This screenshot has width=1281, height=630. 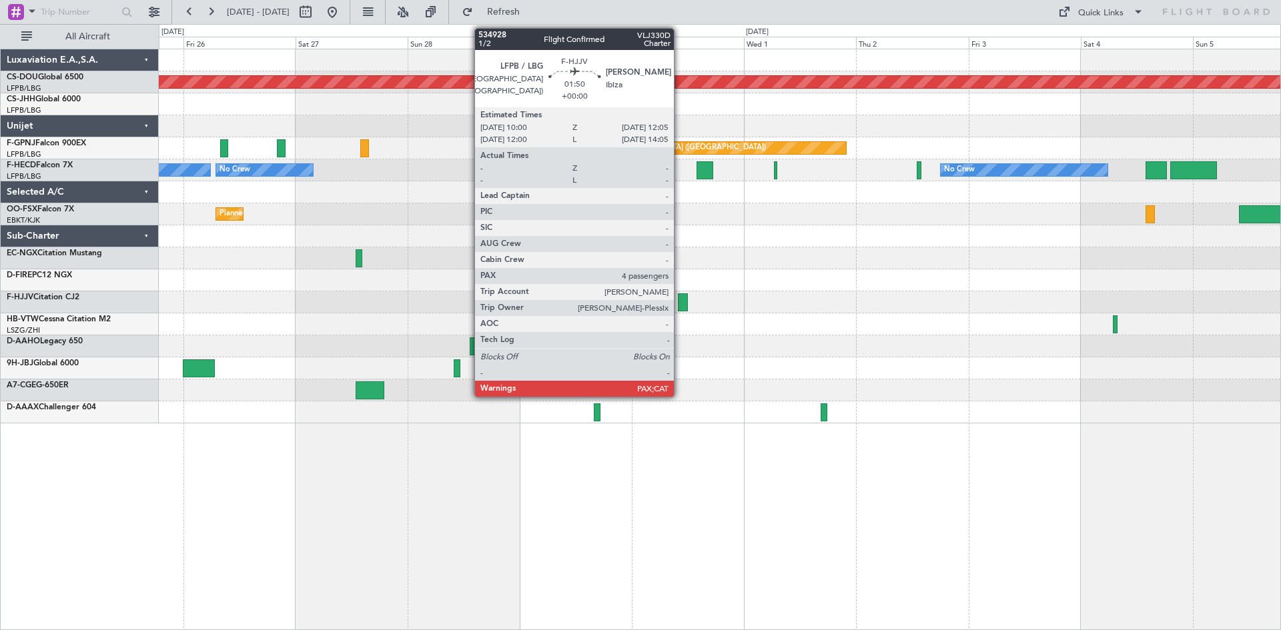 What do you see at coordinates (79, 37) in the screenshot?
I see `button: All Aircraft` at bounding box center [79, 37].